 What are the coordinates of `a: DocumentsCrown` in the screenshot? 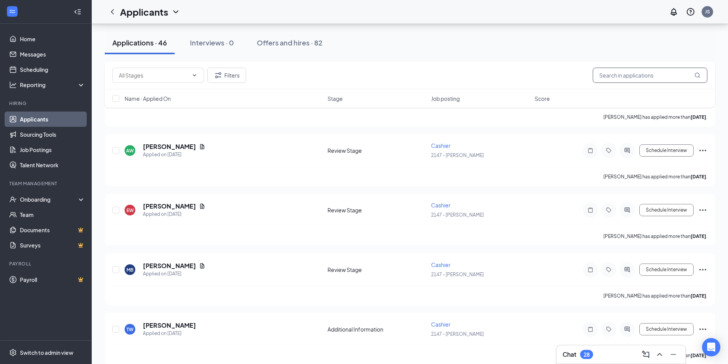 It's located at (52, 230).